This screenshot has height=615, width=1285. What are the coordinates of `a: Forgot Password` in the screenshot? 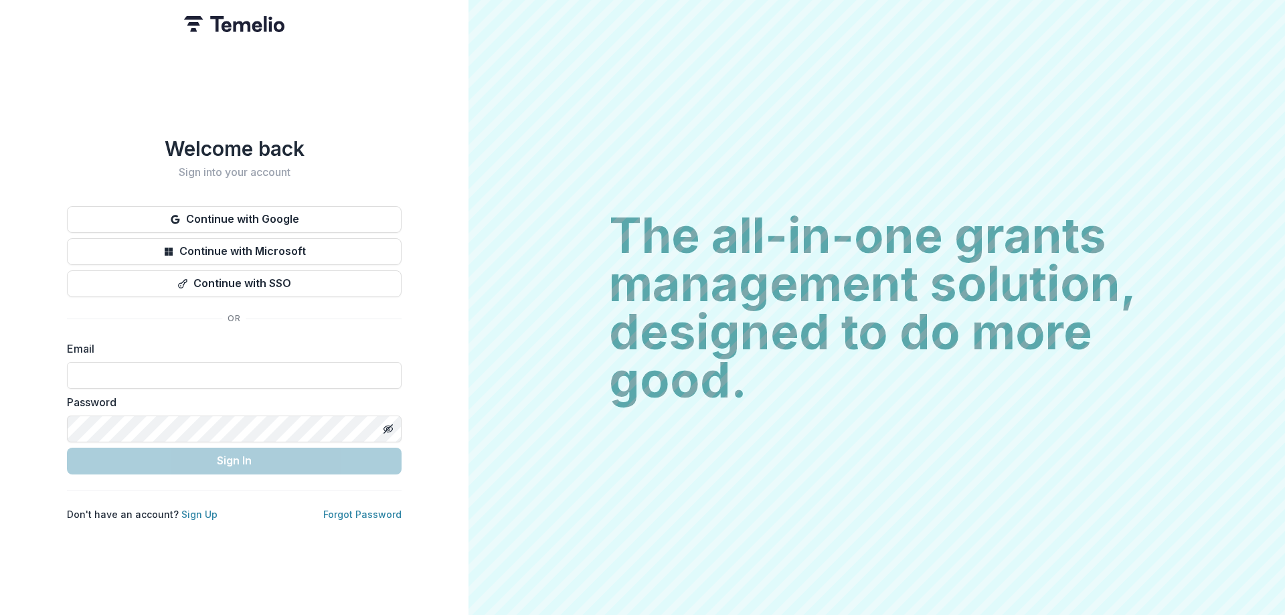 It's located at (362, 514).